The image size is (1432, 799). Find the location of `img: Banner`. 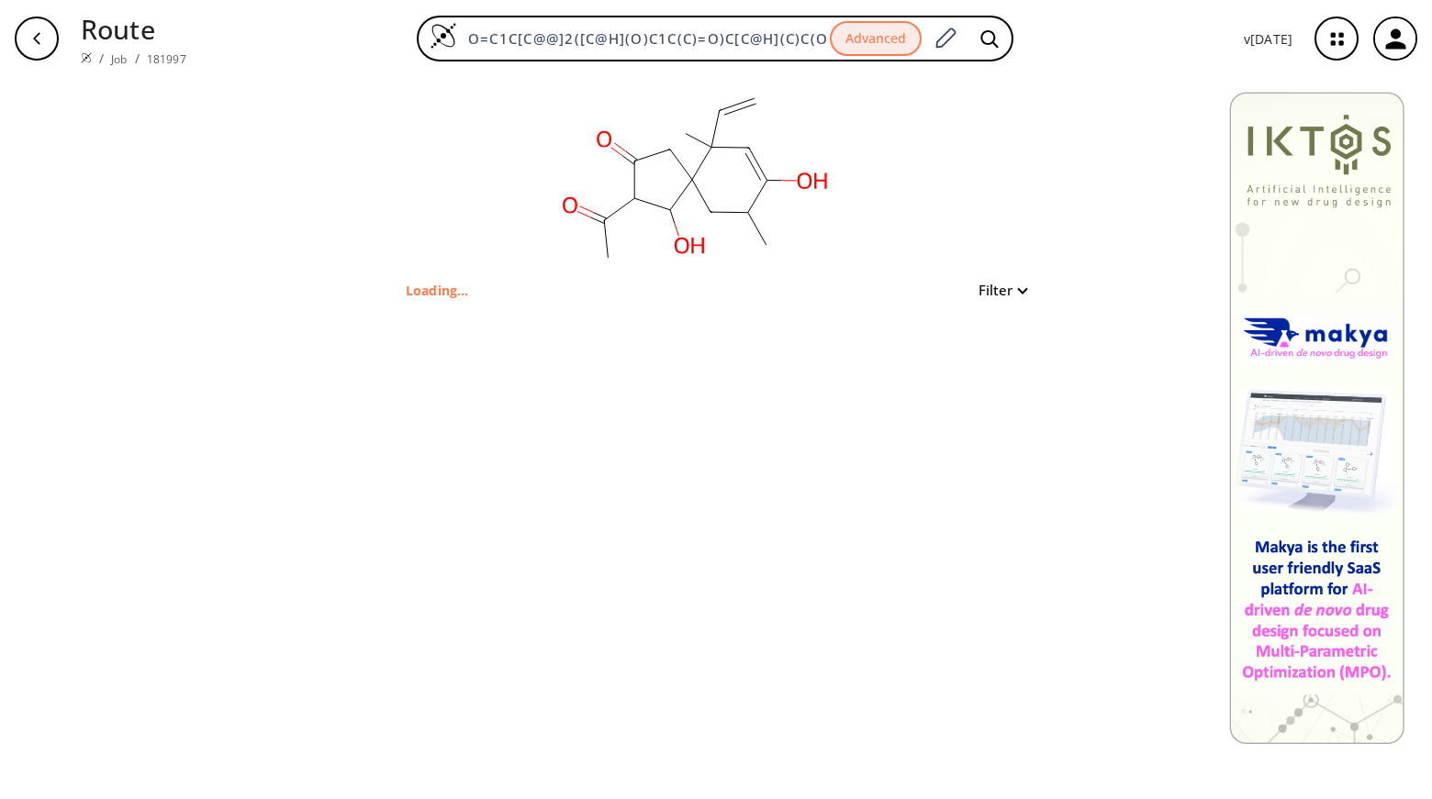

img: Banner is located at coordinates (1316, 418).